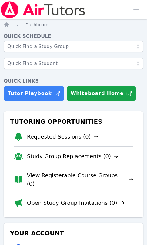  I want to click on button: Whiteboard Home, so click(101, 93).